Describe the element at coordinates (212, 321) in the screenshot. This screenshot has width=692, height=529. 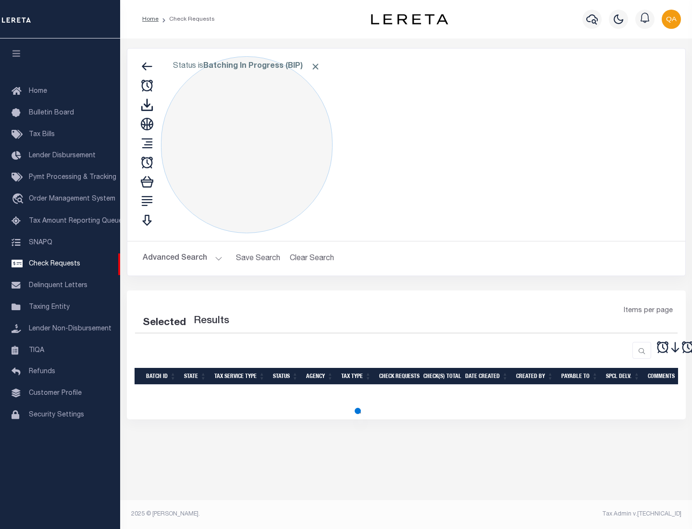
I see `label: Results` at that location.